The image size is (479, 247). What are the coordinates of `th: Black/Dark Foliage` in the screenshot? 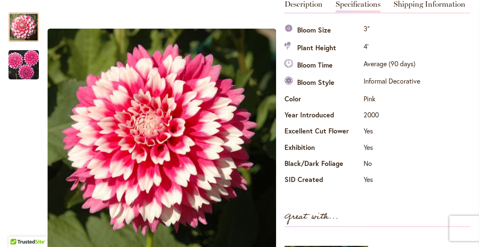 It's located at (323, 165).